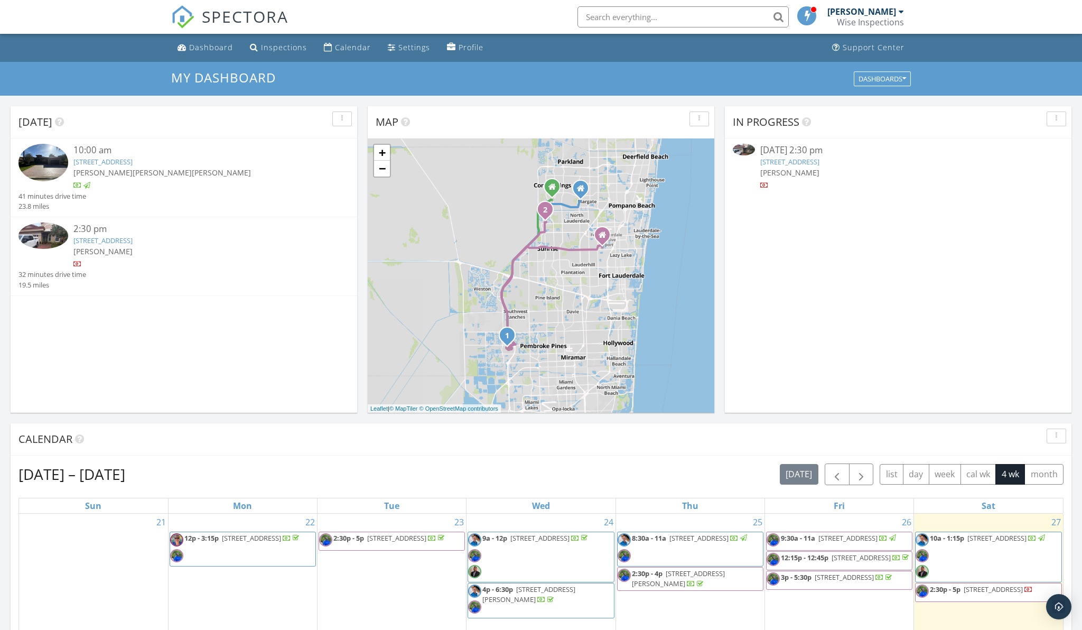  I want to click on div: Support Center, so click(873, 47).